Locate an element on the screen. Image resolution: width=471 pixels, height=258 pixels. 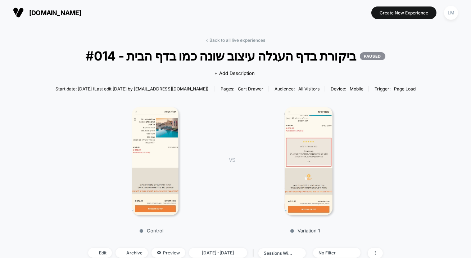
span: Edit is located at coordinates (100, 252).